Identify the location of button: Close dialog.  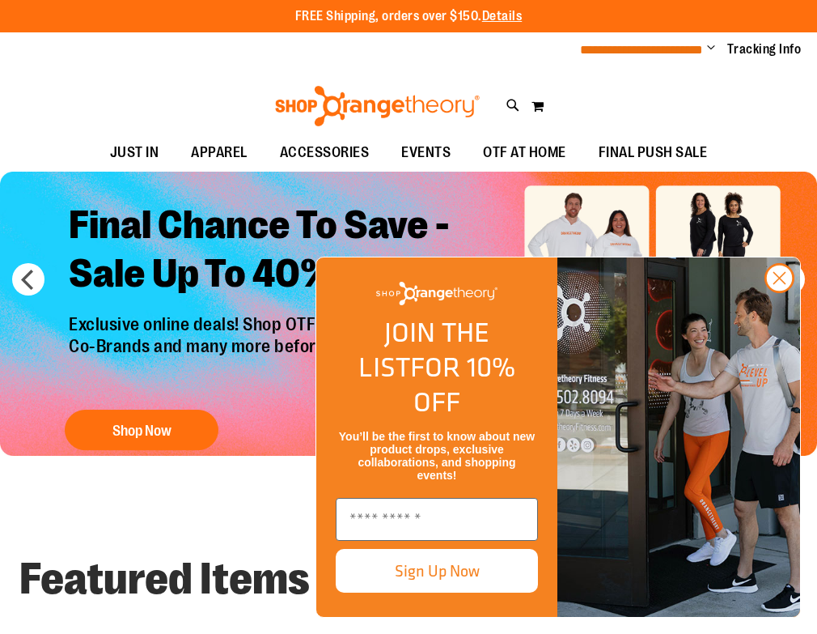
(779, 278).